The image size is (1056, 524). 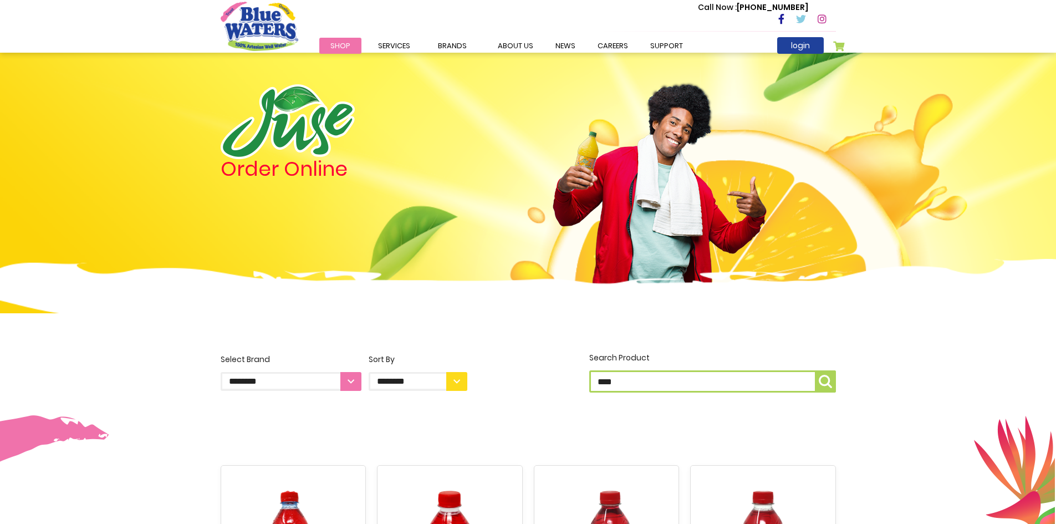 What do you see at coordinates (800, 45) in the screenshot?
I see `a: login` at bounding box center [800, 45].